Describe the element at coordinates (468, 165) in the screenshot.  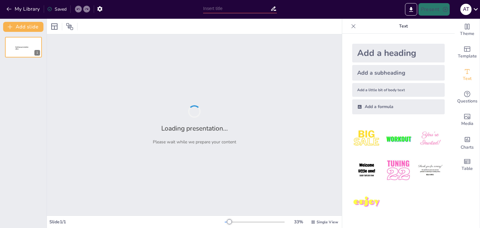
I see `div: Add a table` at that location.